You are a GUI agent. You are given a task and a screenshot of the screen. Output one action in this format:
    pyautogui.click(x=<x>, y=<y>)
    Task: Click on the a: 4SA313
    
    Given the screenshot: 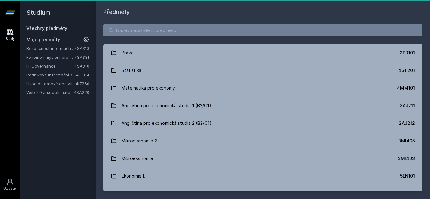 What is the action you would take?
    pyautogui.click(x=82, y=48)
    